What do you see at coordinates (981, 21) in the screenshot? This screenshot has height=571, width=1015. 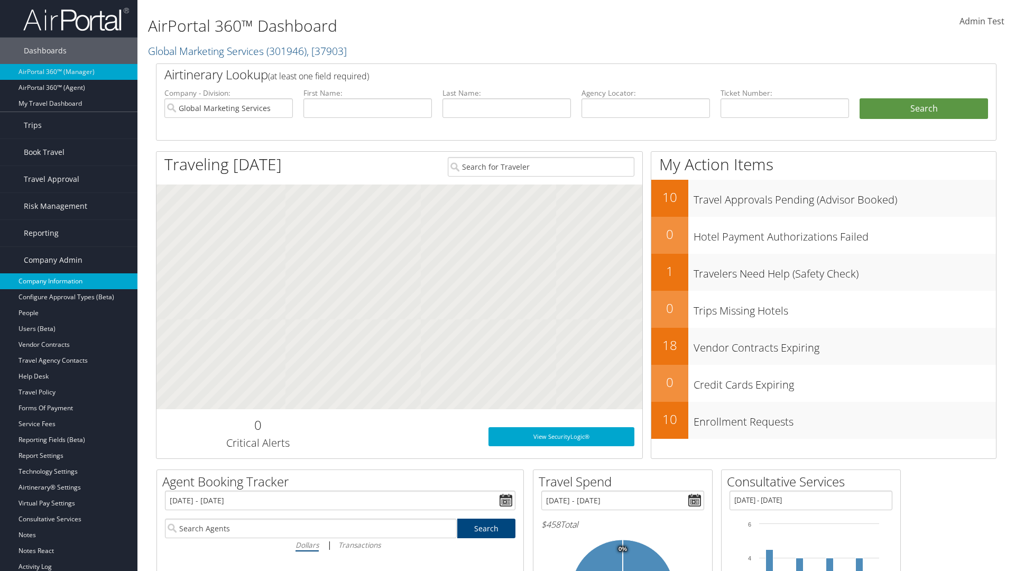 I see `span: Admin Test` at bounding box center [981, 21].